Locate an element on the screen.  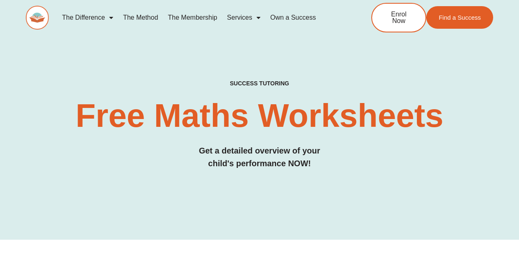
div: Chat Widget is located at coordinates (450, 213).